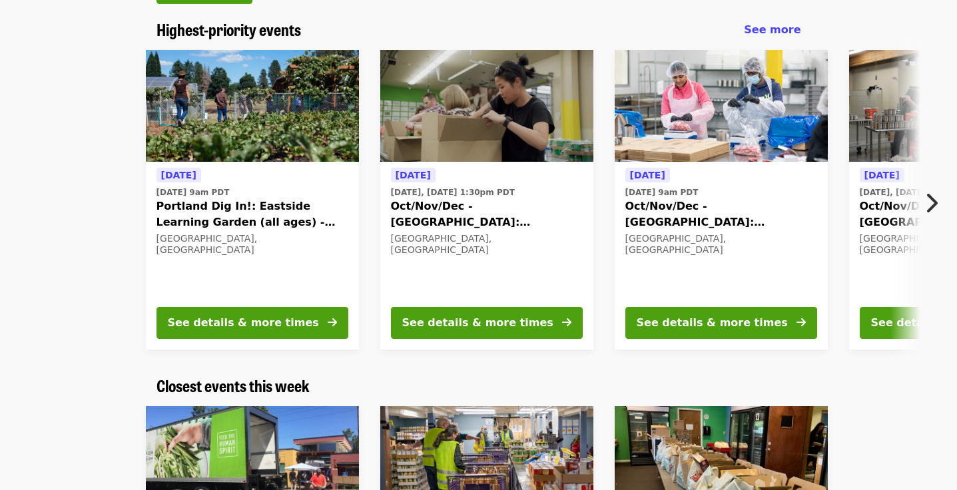 This screenshot has height=490, width=957. Describe the element at coordinates (772, 30) in the screenshot. I see `a: See more` at that location.